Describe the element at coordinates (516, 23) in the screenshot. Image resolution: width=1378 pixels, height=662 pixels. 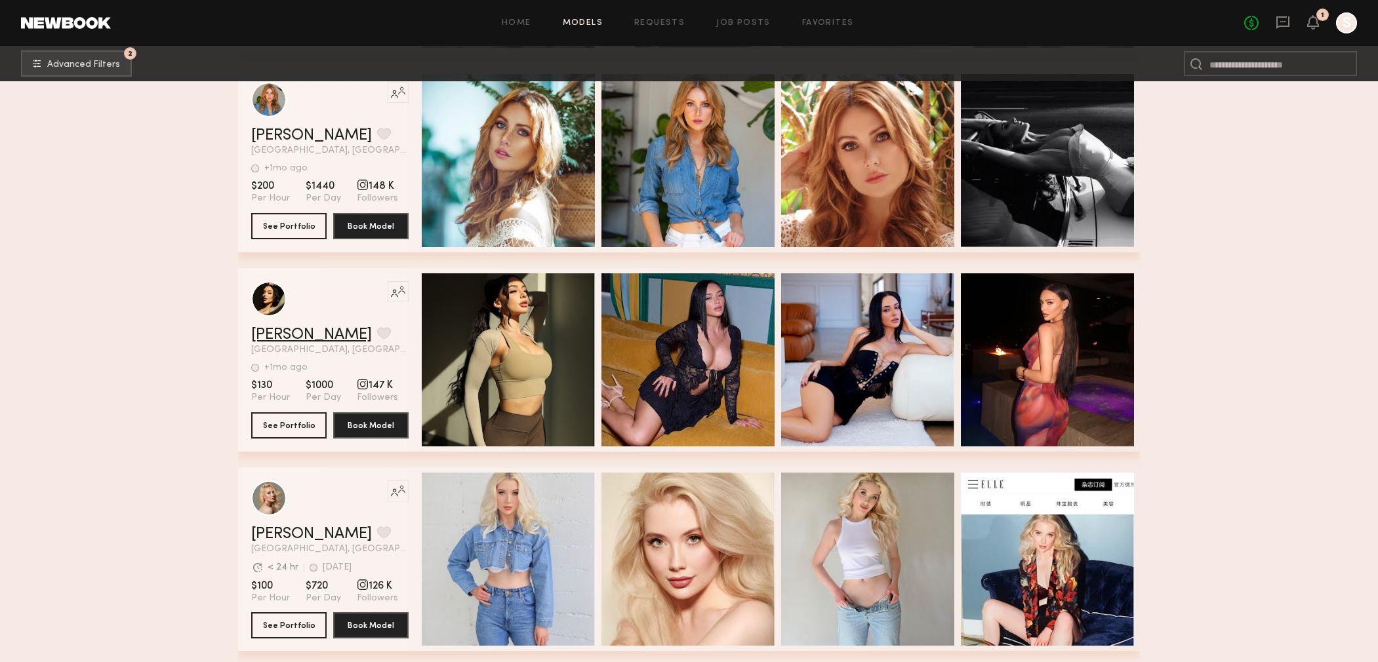
I see `a: Home` at that location.